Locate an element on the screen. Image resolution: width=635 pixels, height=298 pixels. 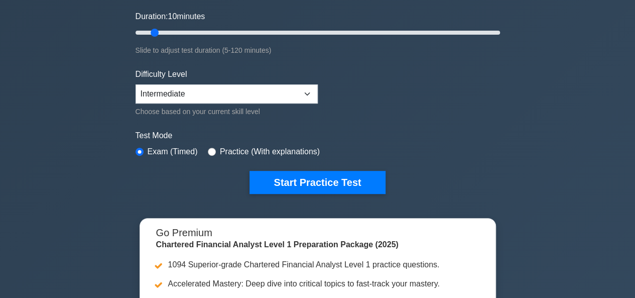
label: Practice (With explanations) is located at coordinates (270, 152).